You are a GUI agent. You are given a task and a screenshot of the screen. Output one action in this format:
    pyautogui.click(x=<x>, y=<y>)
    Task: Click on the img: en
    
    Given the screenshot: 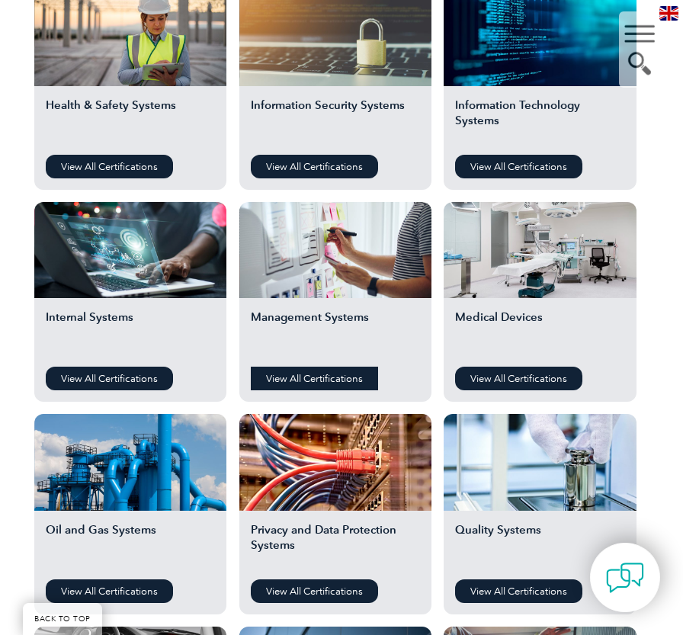 What is the action you would take?
    pyautogui.click(x=669, y=13)
    